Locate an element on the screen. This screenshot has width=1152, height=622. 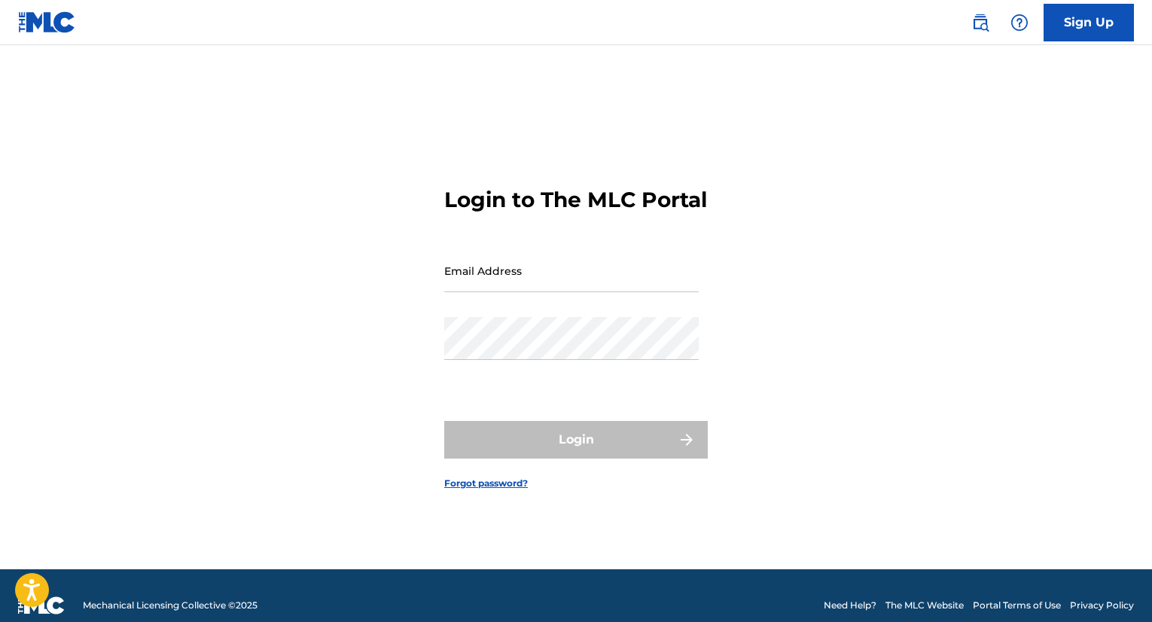
a: Forgot password? is located at coordinates (486, 484).